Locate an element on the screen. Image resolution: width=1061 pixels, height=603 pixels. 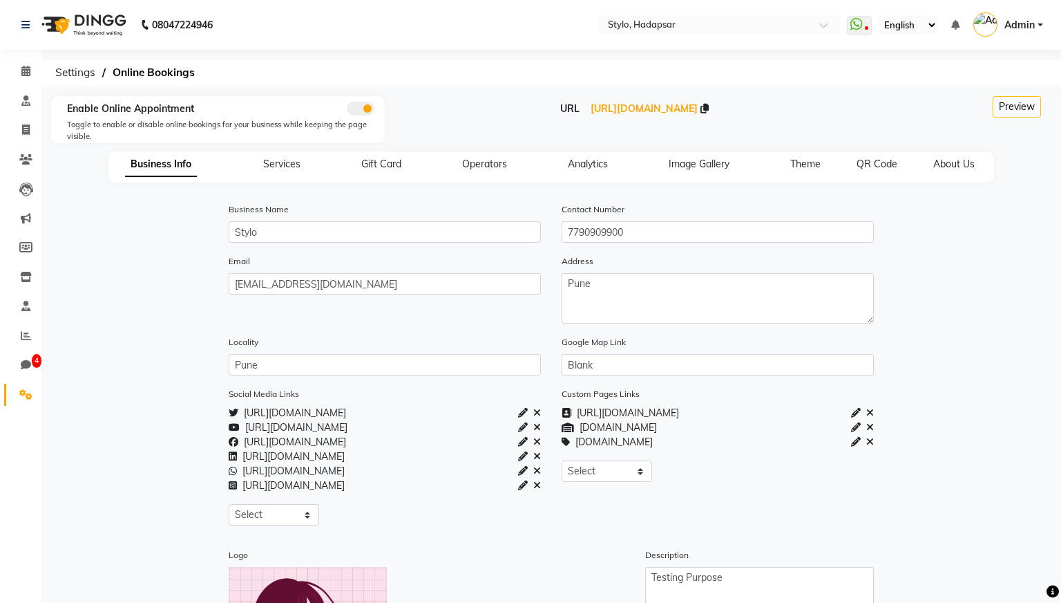
span: Services is located at coordinates (282, 164).